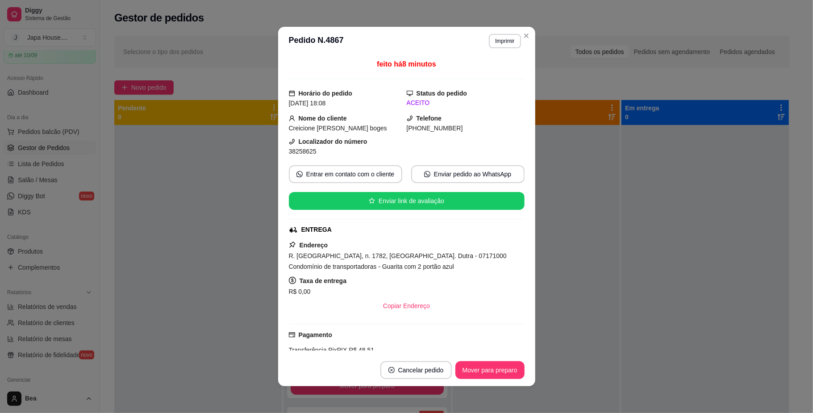 This screenshot has height=413, width=813. What do you see at coordinates (292, 245) in the screenshot?
I see `span: pushpin` at bounding box center [292, 245].